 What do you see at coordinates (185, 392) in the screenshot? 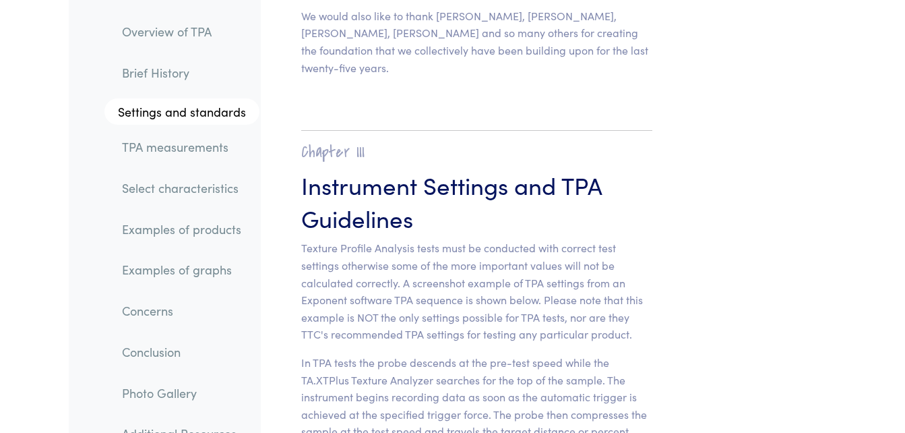
I see `a: Photo Gallery` at bounding box center [185, 392].